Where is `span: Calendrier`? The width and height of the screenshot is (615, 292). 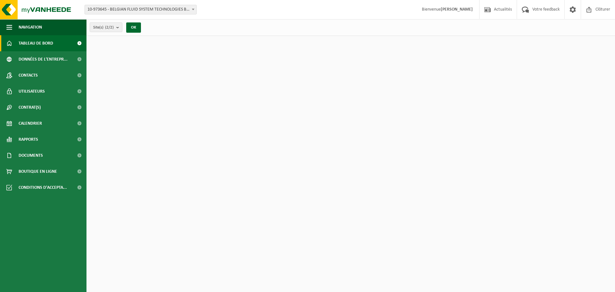
span: Calendrier is located at coordinates (30, 123).